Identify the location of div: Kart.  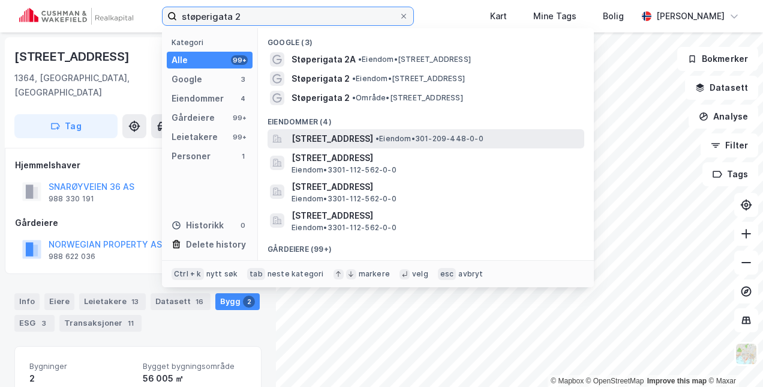
(499, 16).